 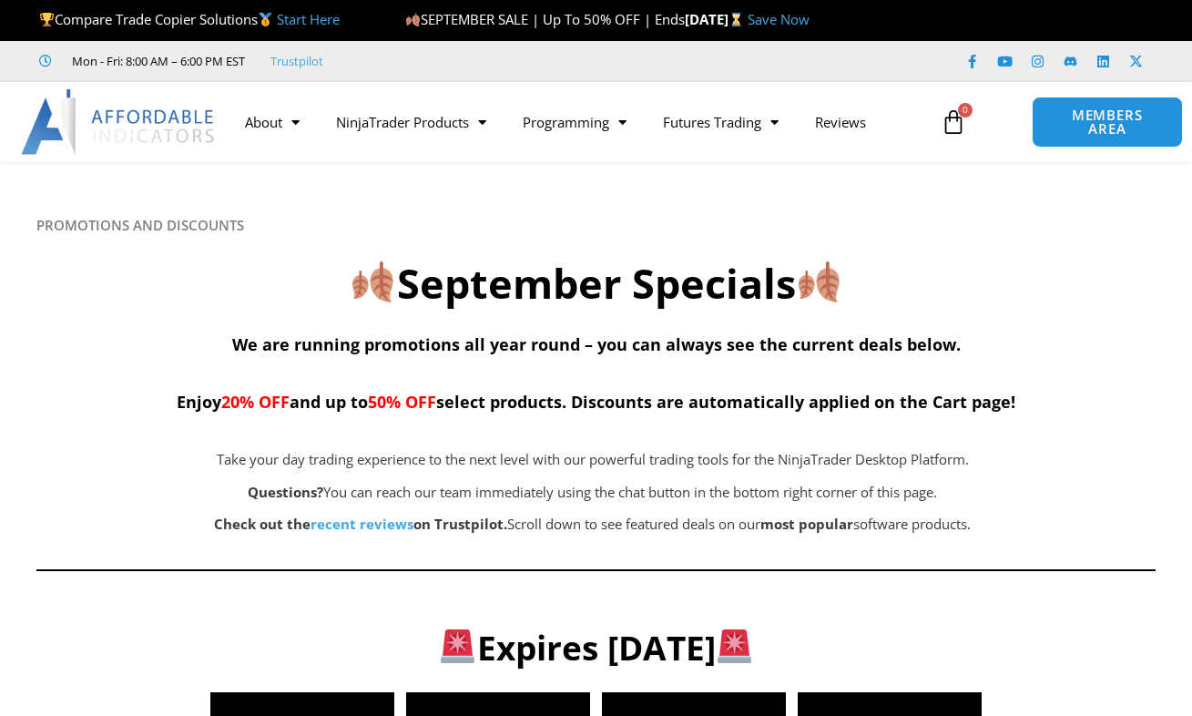 What do you see at coordinates (954, 122) in the screenshot?
I see `a: 0` at bounding box center [954, 122].